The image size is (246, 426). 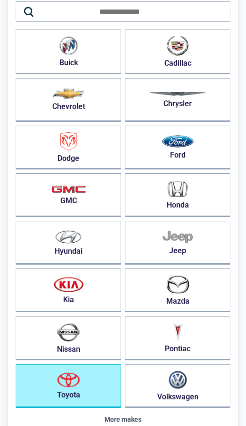 What do you see at coordinates (69, 290) in the screenshot?
I see `button: Kia` at bounding box center [69, 290].